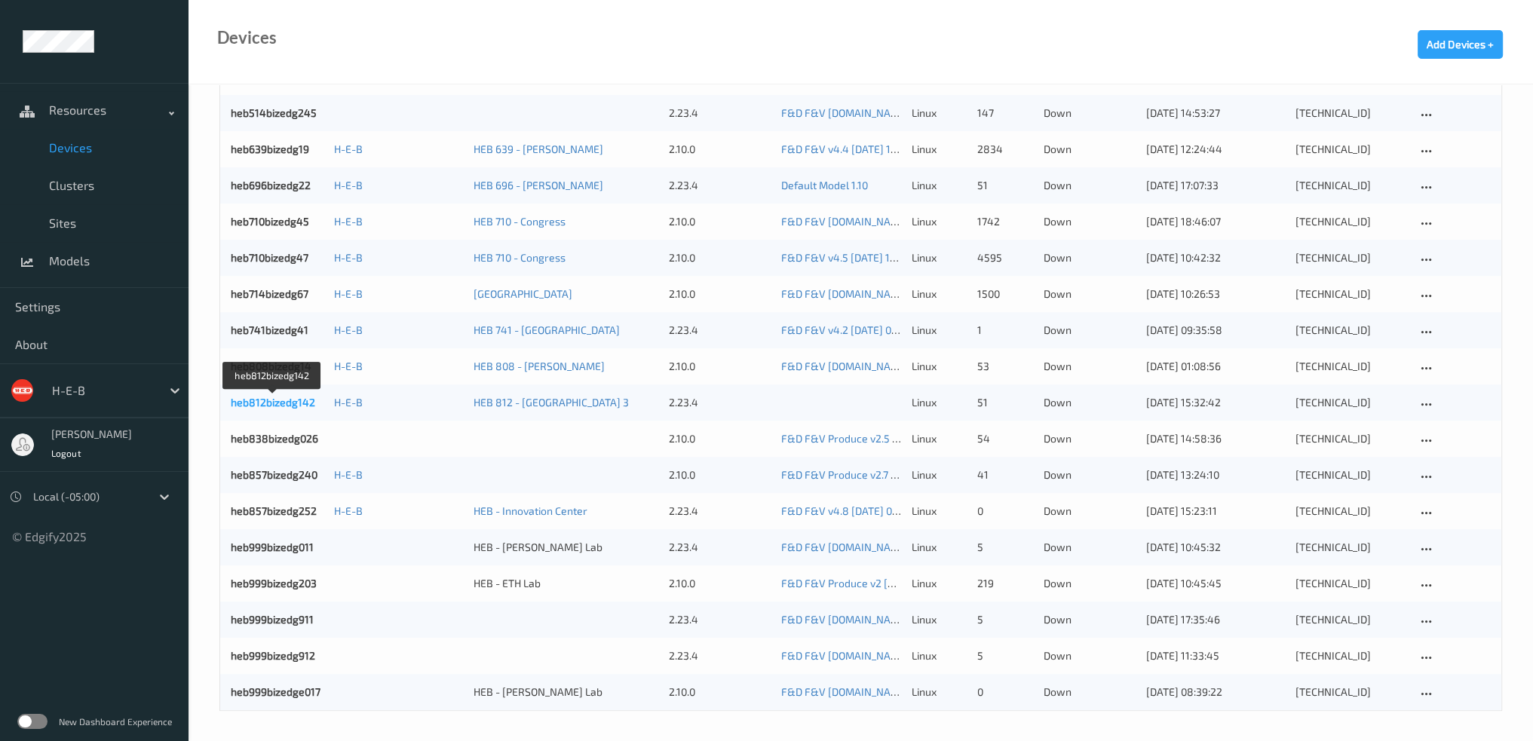 The width and height of the screenshot is (1533, 741). I want to click on a: heb812bizedg142, so click(273, 402).